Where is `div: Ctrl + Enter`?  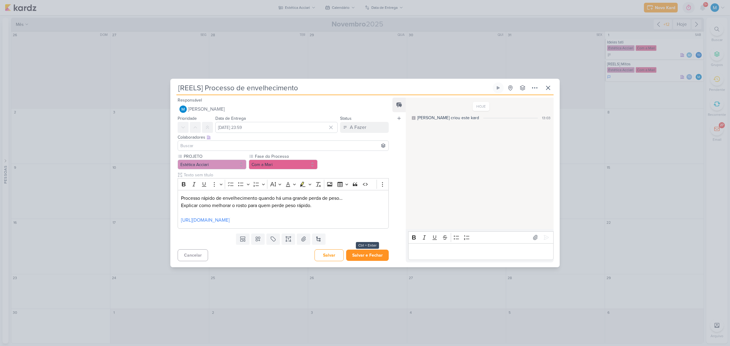 div: Ctrl + Enter is located at coordinates (368, 246).